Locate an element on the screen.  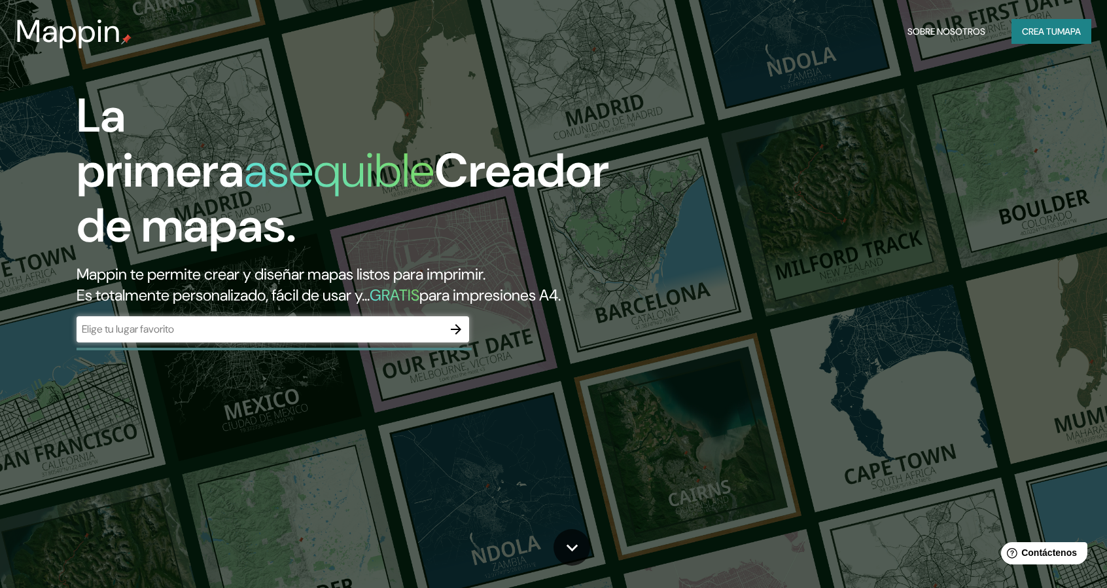
font: Mappin is located at coordinates (68, 31).